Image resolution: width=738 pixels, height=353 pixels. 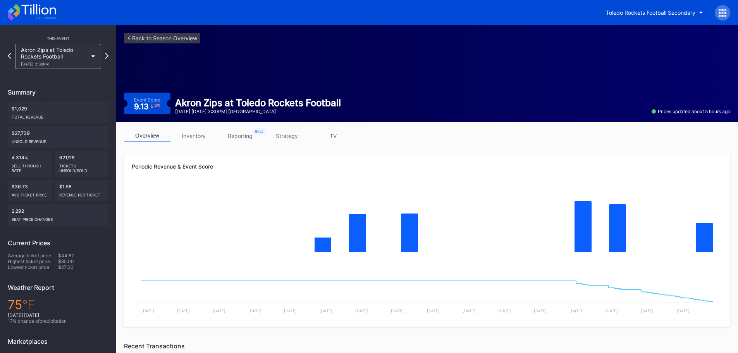 What do you see at coordinates (58, 92) in the screenshot?
I see `div: Summary` at bounding box center [58, 92].